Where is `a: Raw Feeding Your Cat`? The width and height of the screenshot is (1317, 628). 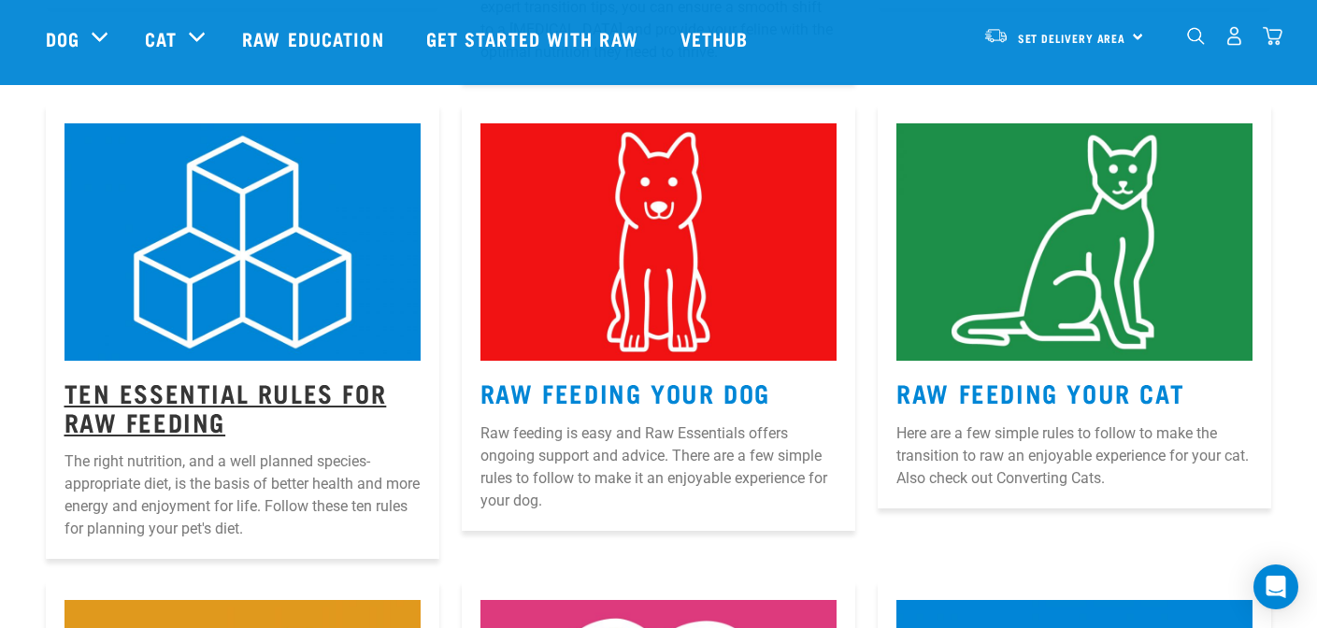
a: Raw Feeding Your Cat is located at coordinates (1040, 392).